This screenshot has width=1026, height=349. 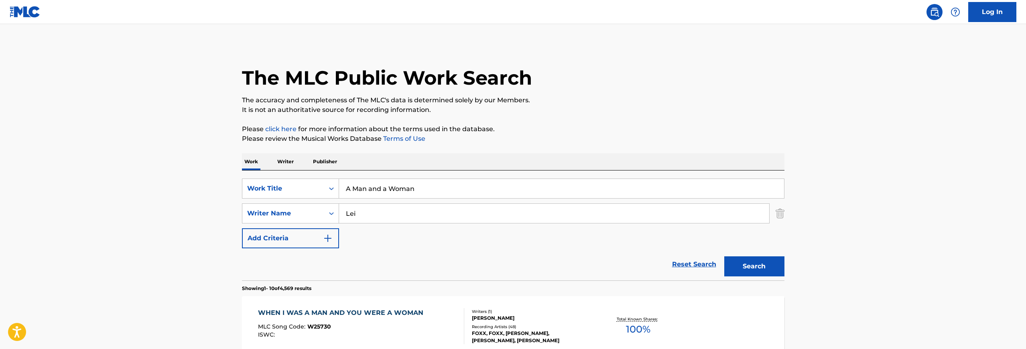 What do you see at coordinates (25, 12) in the screenshot?
I see `img: MLC Logo` at bounding box center [25, 12].